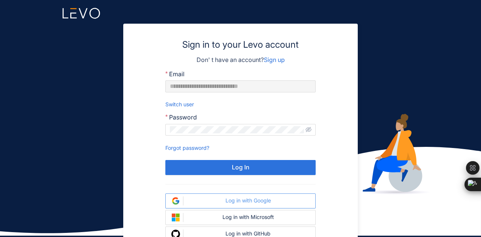  What do you see at coordinates (241, 168) in the screenshot?
I see `button: Log In` at bounding box center [241, 168].